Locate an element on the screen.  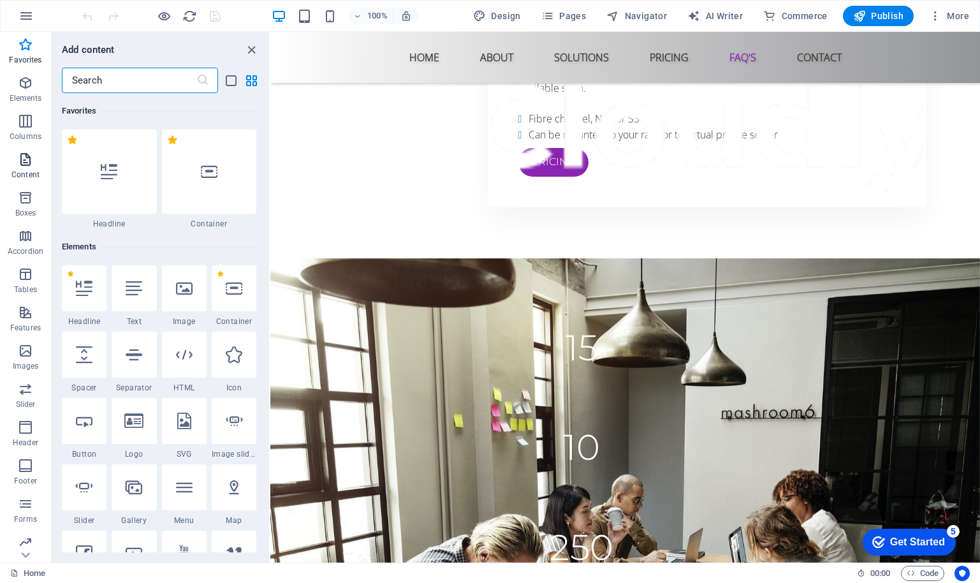
div: Get Started is located at coordinates (65, 20).